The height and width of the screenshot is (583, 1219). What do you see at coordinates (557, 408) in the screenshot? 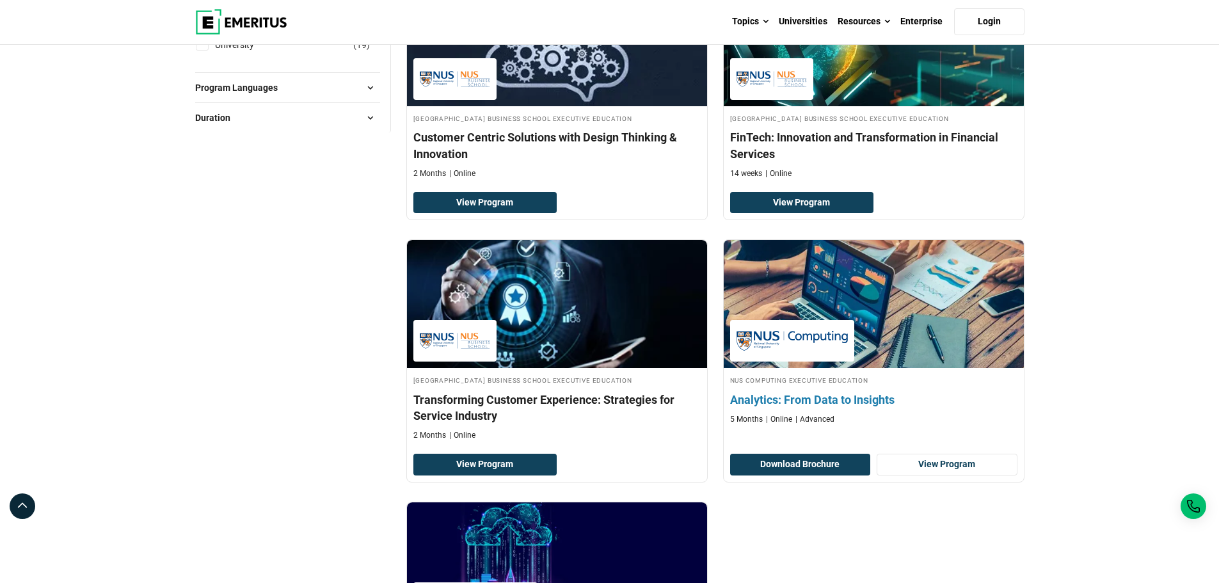
I see `h4: Transforming Customer Experience: Strategies for Service Industry` at bounding box center [557, 408].